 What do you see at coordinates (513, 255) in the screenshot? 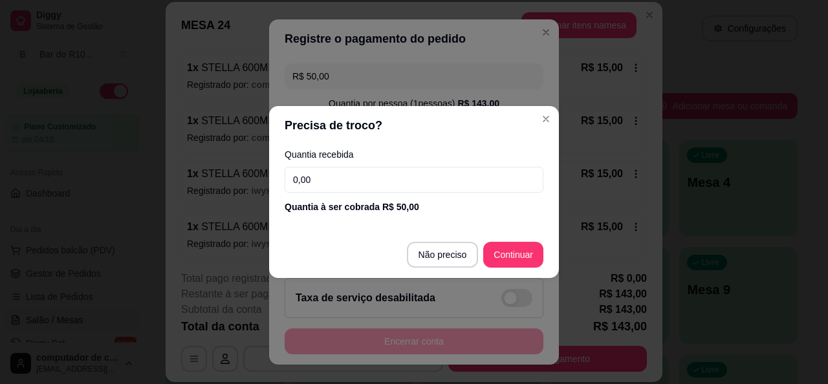
I see `button: Continuar` at bounding box center [513, 255].